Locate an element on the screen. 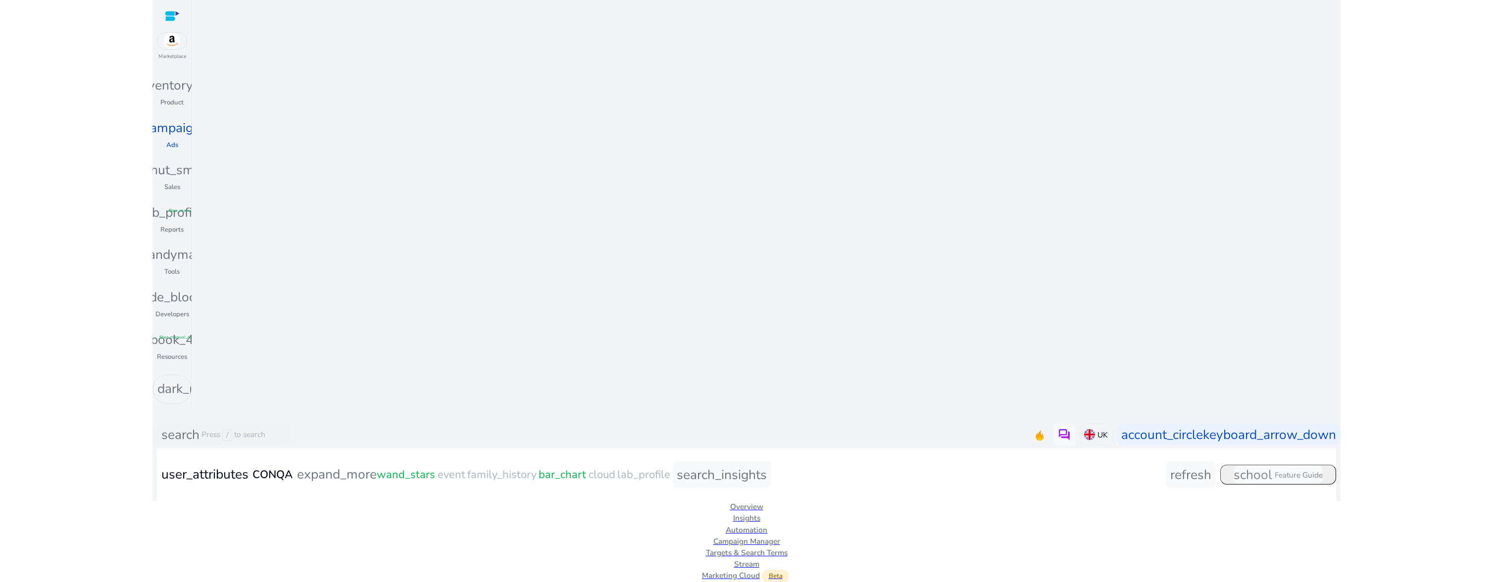 Image resolution: width=1493 pixels, height=582 pixels. span: account_circle is located at coordinates (1162, 435).